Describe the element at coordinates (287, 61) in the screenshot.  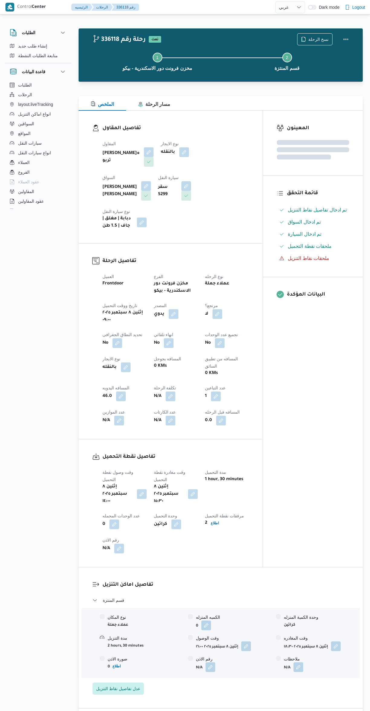
I see `button: قسم المنتزة` at that location.